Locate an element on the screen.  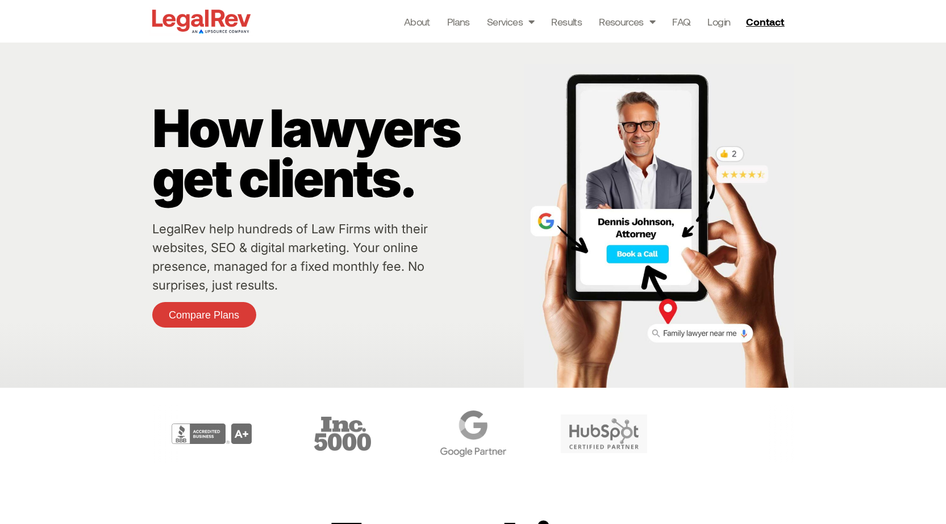
div: Carousel is located at coordinates (473, 434).